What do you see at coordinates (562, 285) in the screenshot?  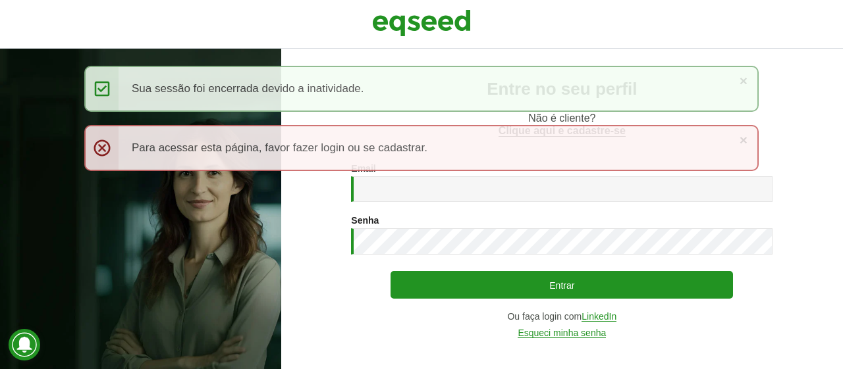 I see `button: Entrar` at bounding box center [562, 285].